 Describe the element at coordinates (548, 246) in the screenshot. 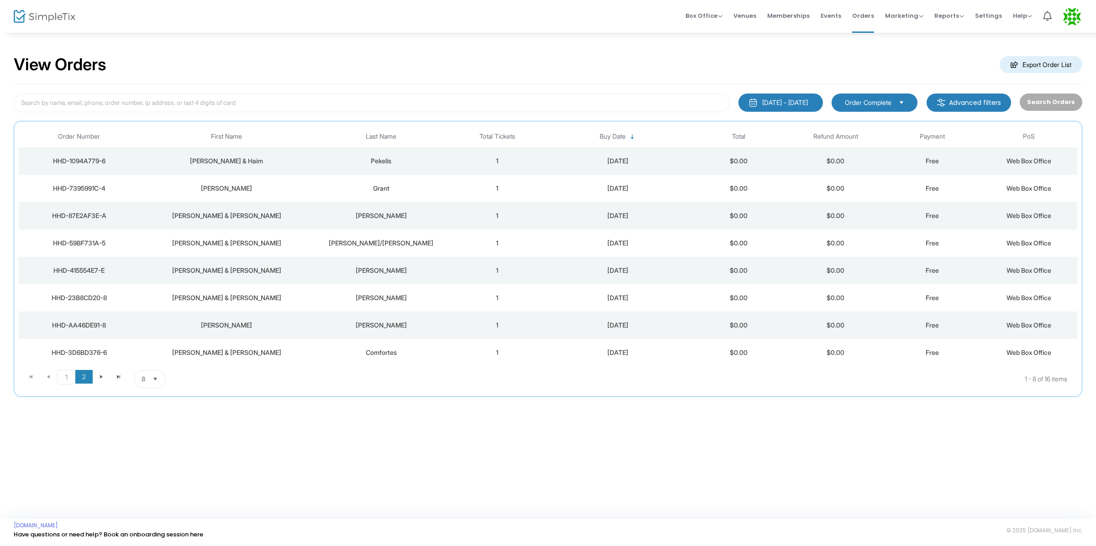

I see `div: Data table` at that location.